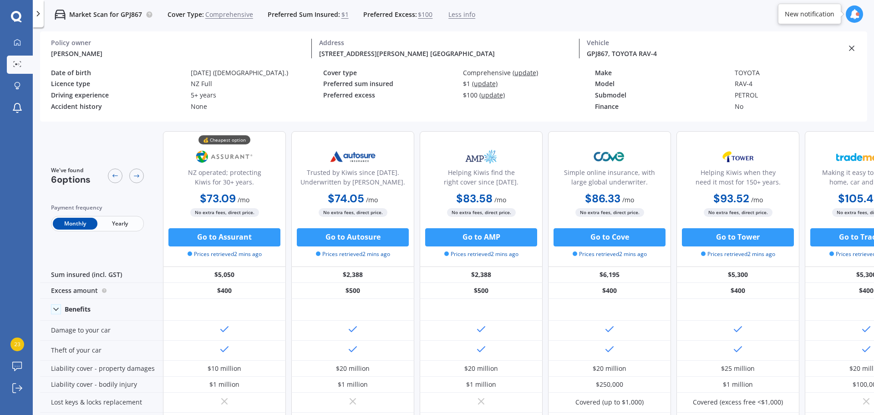  What do you see at coordinates (603, 198) in the screenshot?
I see `b: $86.33` at bounding box center [603, 198].